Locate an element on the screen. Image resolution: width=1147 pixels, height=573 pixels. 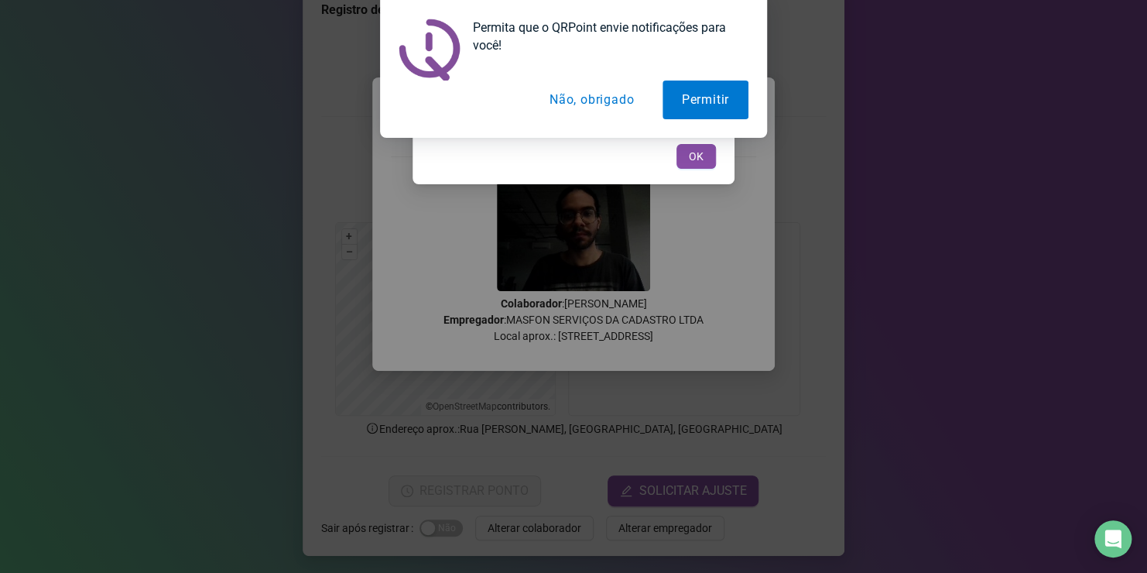
button: Permitir is located at coordinates (705, 100).